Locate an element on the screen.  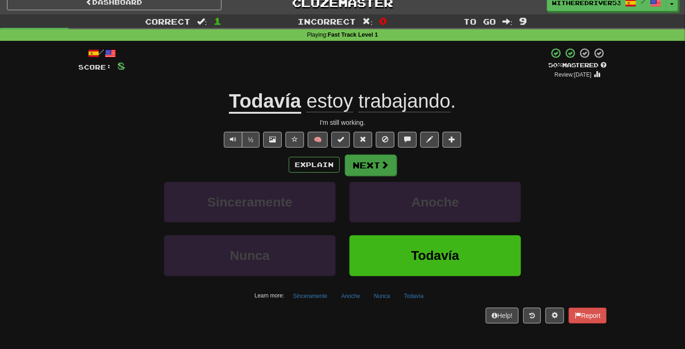
span: 0 is located at coordinates (383, 21).